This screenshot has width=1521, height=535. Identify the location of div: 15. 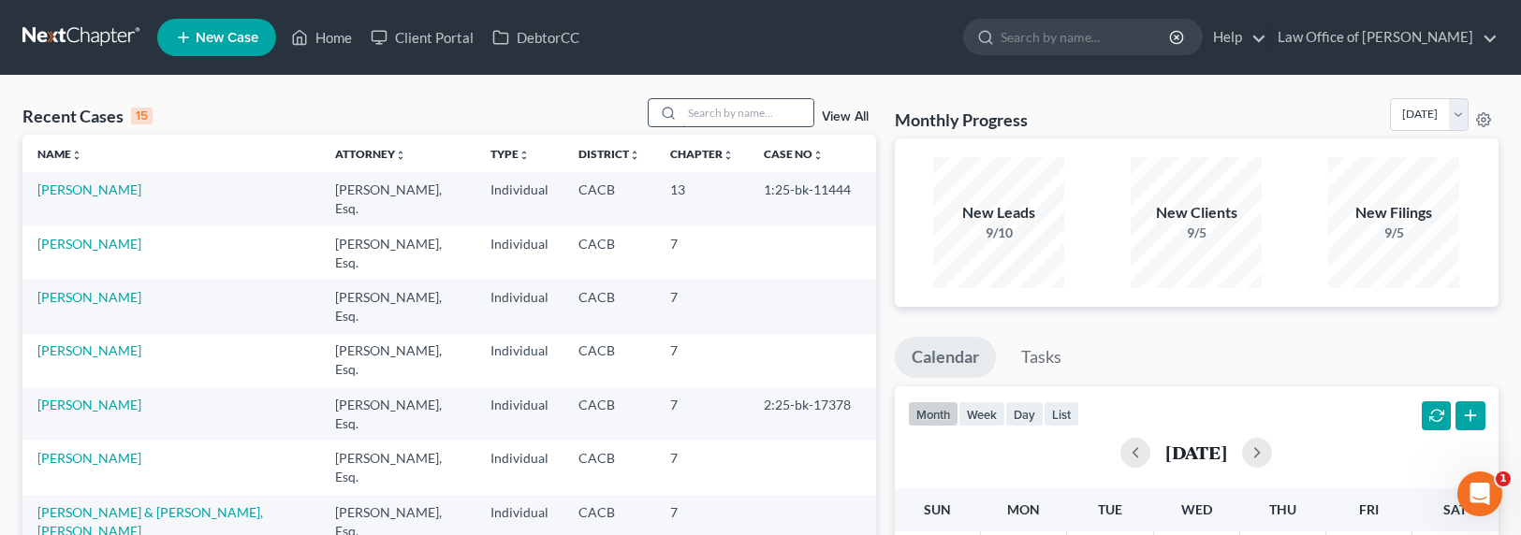
(141, 116).